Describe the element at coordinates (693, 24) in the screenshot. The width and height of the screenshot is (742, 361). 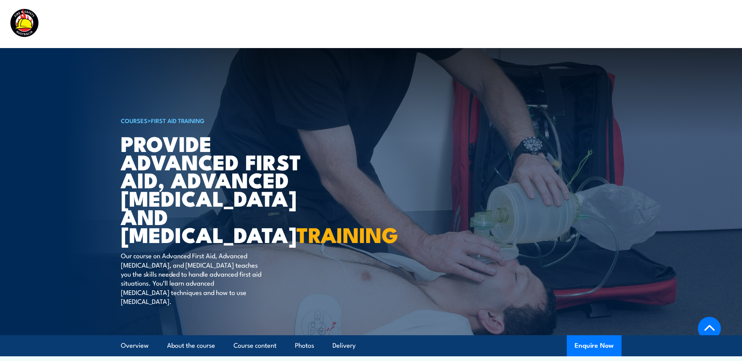
I see `a: Contact` at that location.